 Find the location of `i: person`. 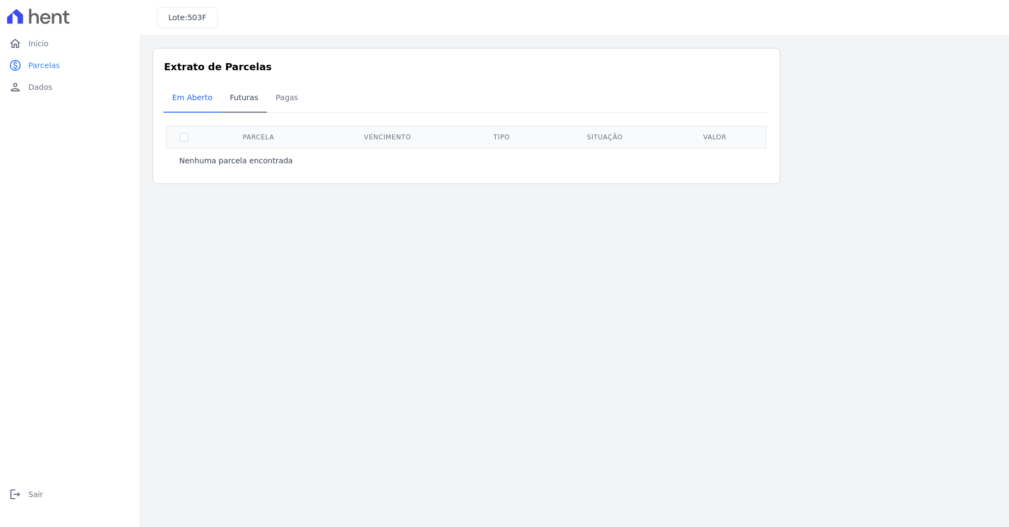

i: person is located at coordinates (15, 87).